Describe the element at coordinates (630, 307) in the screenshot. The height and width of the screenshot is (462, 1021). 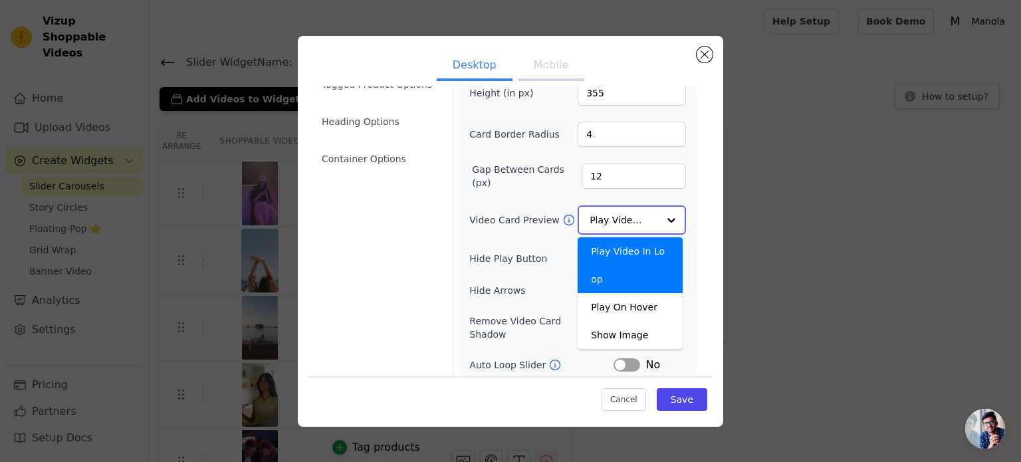
I see `div: Play On Hover` at that location.